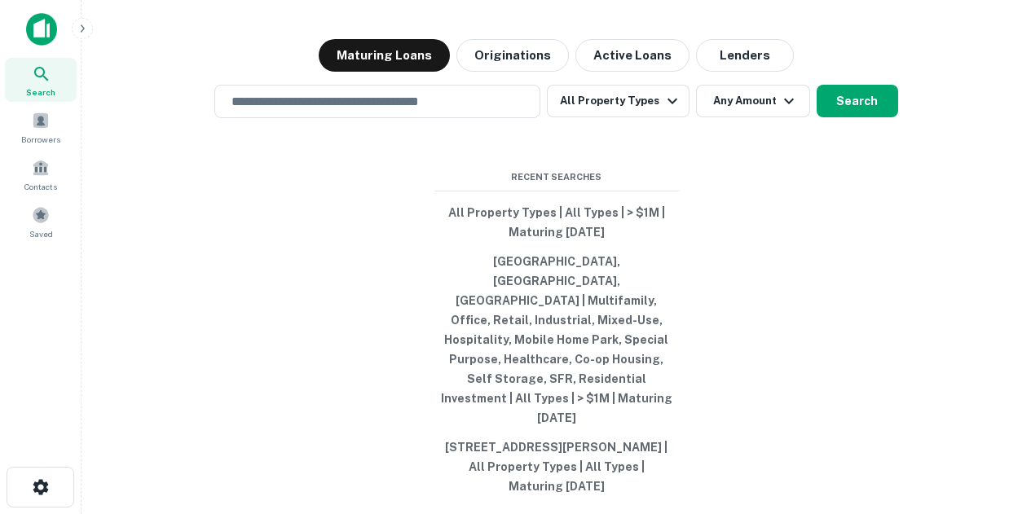  Describe the element at coordinates (41, 174) in the screenshot. I see `div: Contacts` at that location.